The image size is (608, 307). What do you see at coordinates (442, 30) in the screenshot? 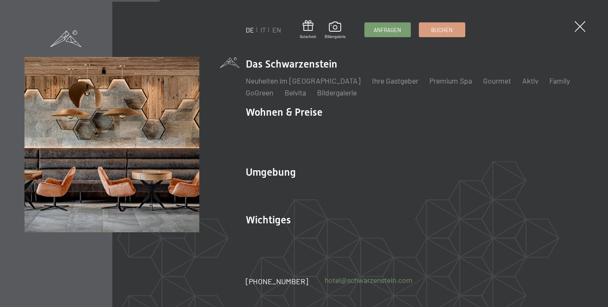
I see `a: Buchen` at bounding box center [442, 30].